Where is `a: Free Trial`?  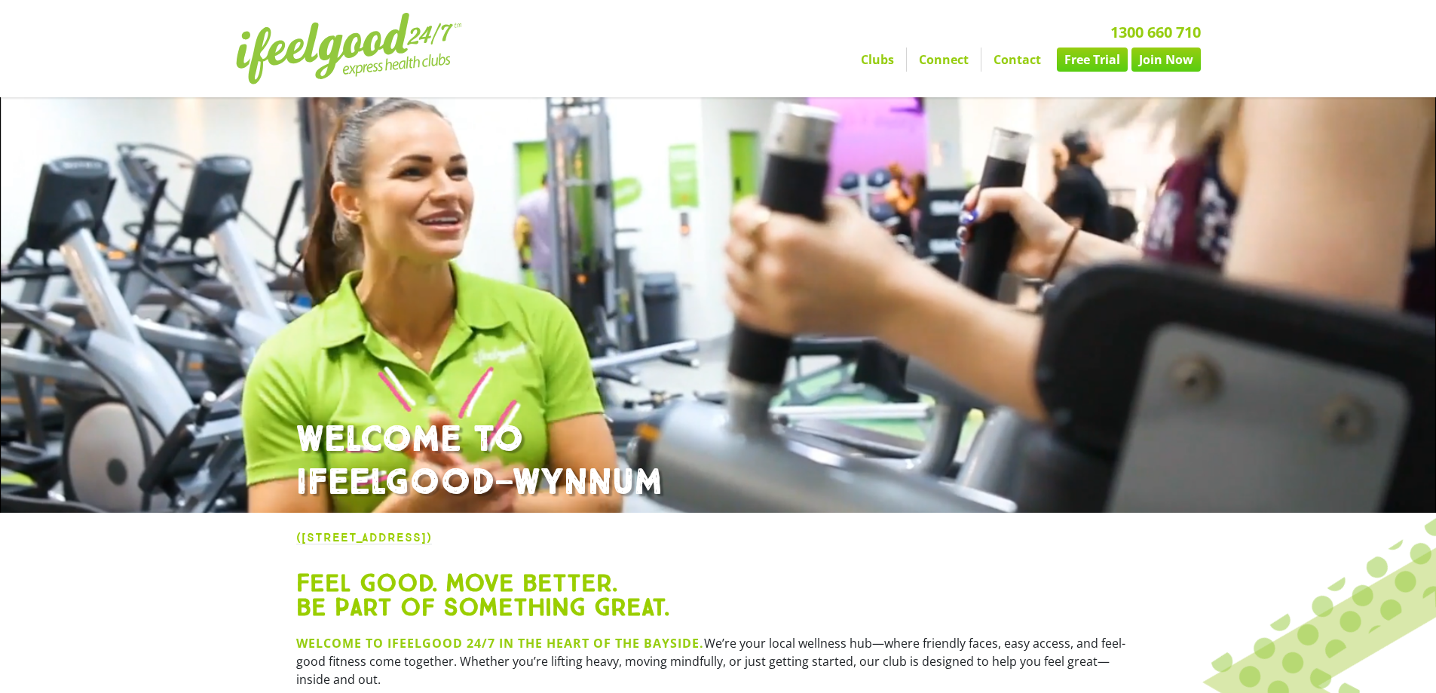
a: Free Trial is located at coordinates (1092, 60).